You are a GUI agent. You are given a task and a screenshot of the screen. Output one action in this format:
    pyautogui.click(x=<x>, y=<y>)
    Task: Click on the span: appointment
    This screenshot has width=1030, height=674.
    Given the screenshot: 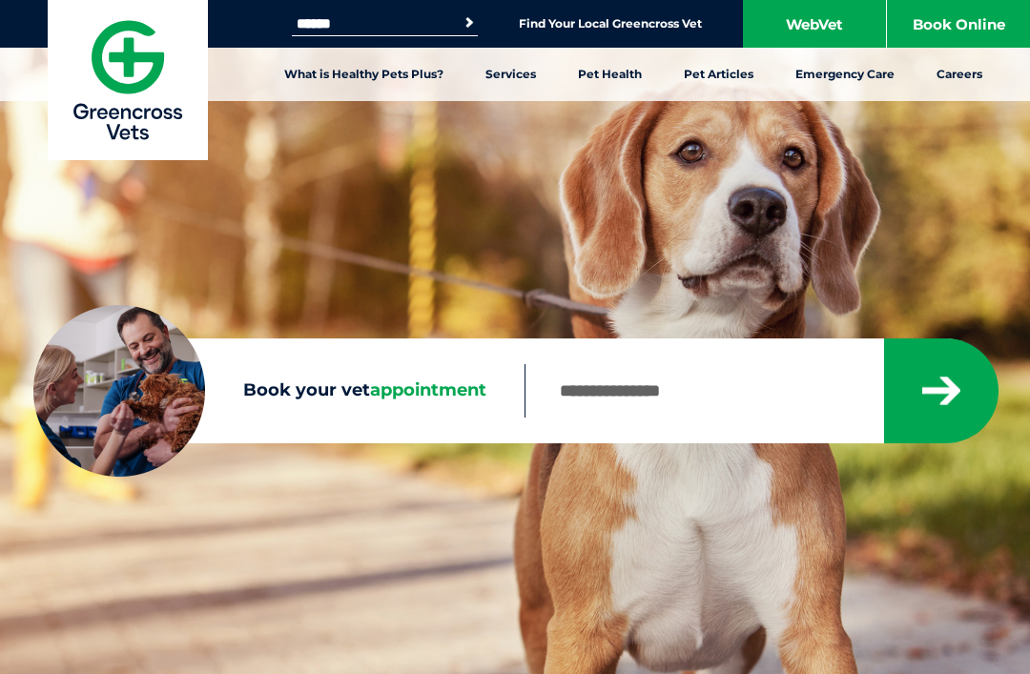 What is the action you would take?
    pyautogui.click(x=428, y=390)
    